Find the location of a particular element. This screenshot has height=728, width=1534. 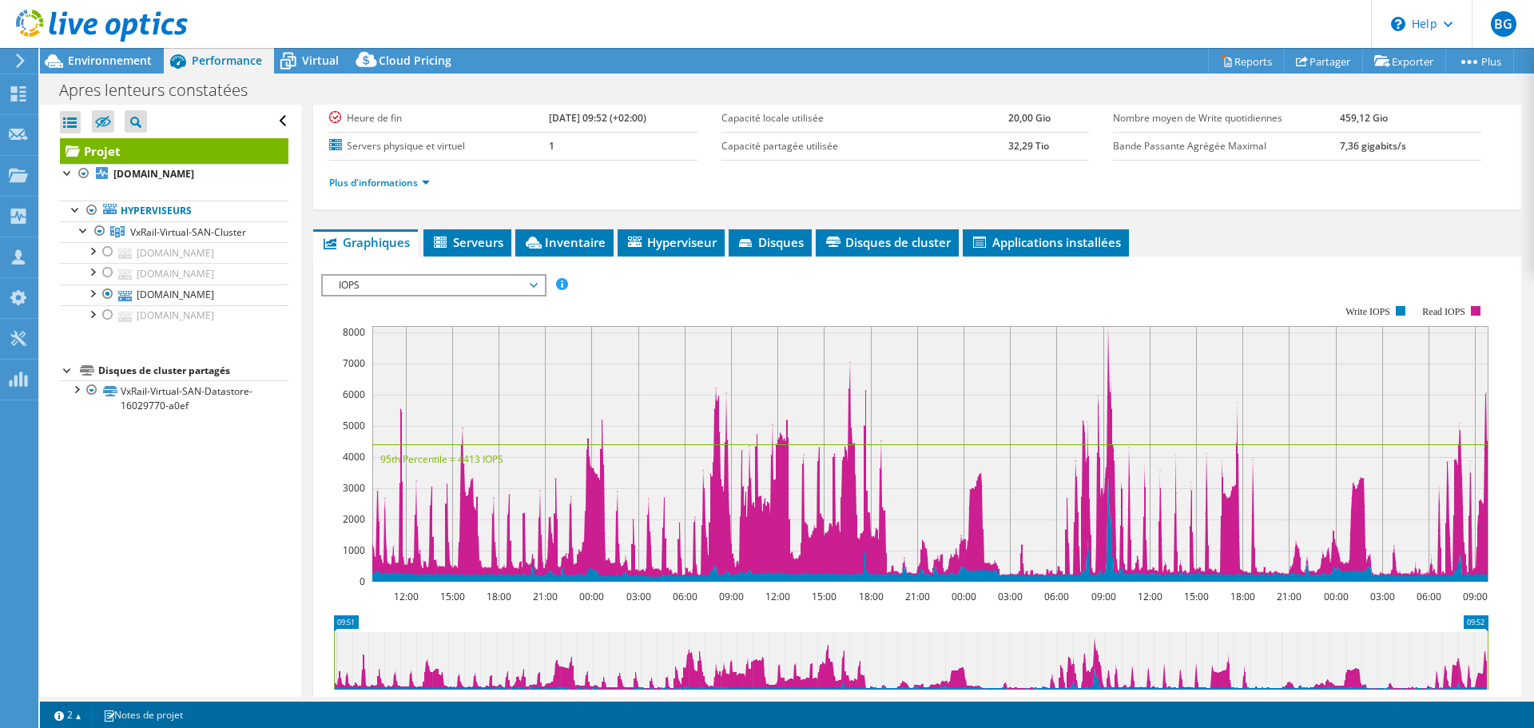

a: Exporter is located at coordinates (1404, 61).